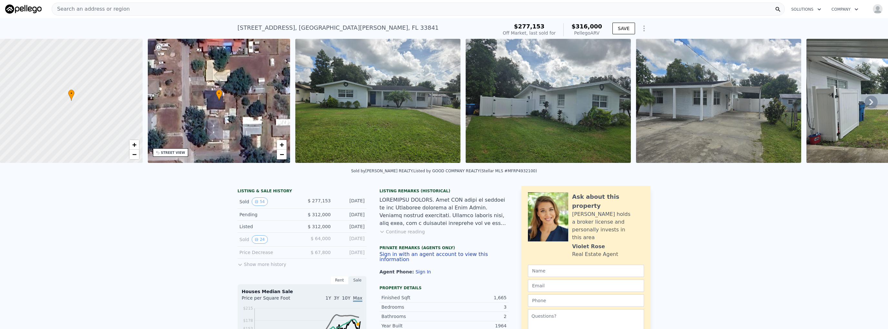 This screenshot has height=329, width=888. I want to click on div: 3, so click(475, 307).